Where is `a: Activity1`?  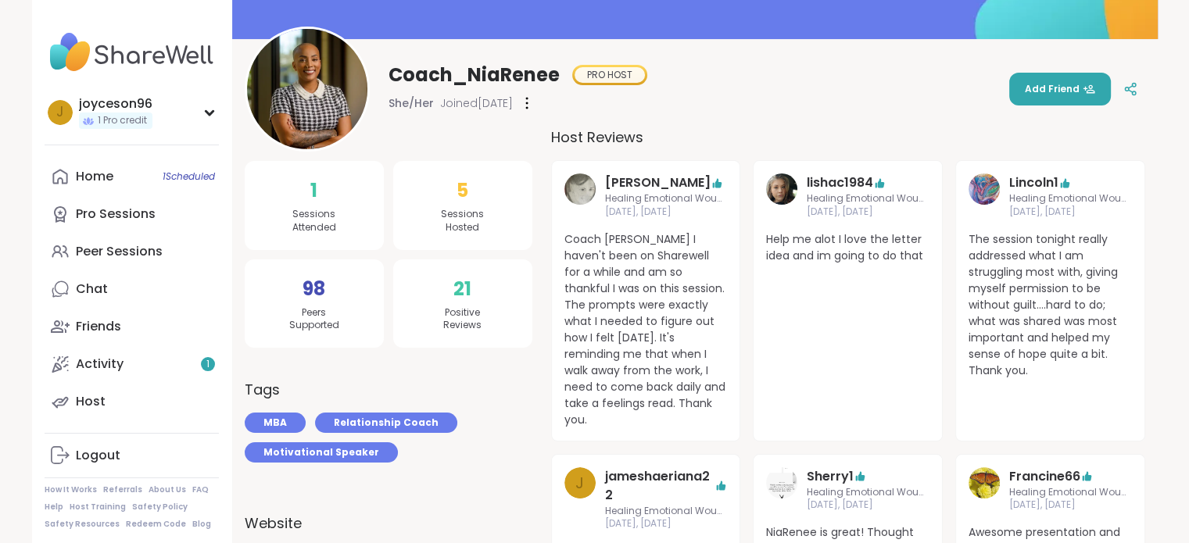
a: Activity1 is located at coordinates (131, 364).